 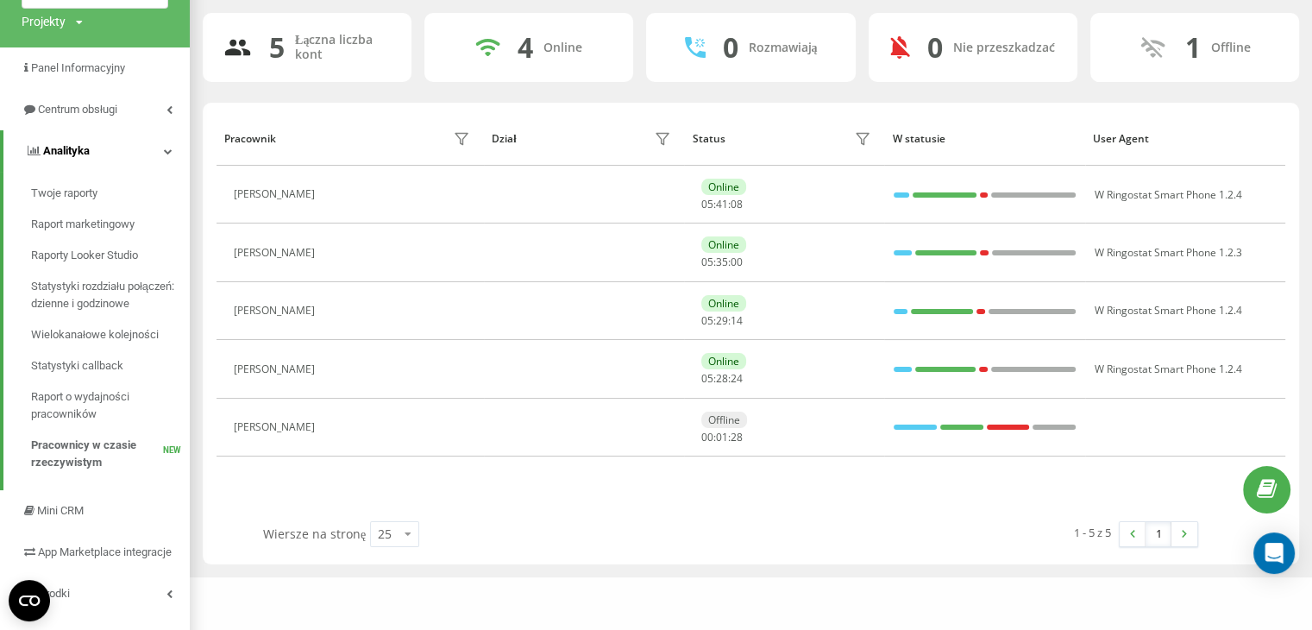 What do you see at coordinates (737, 204) in the screenshot?
I see `span: 08` at bounding box center [737, 204].